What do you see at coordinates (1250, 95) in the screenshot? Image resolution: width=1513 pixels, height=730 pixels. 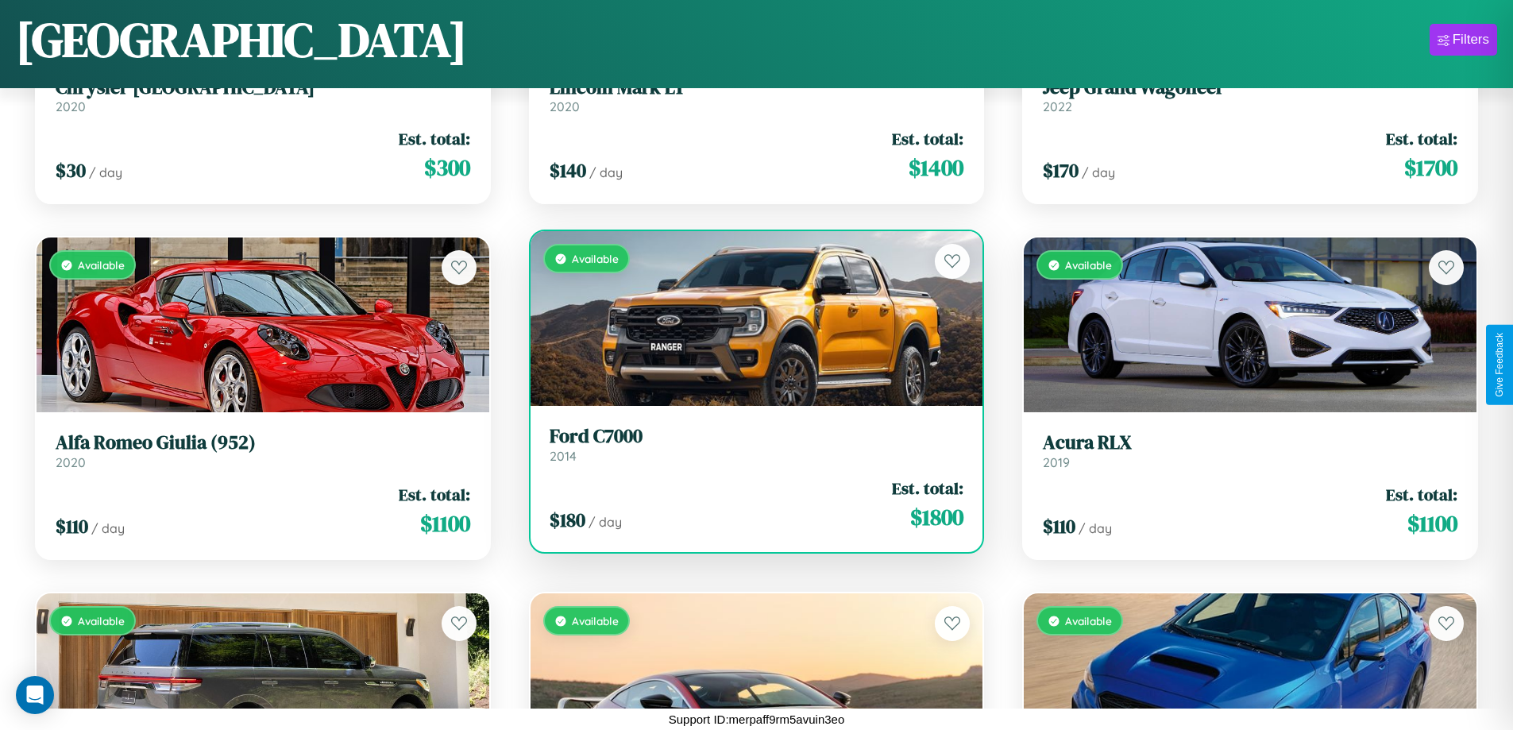 I see `a: Jeep Grand Wagoneer2022` at bounding box center [1250, 95].